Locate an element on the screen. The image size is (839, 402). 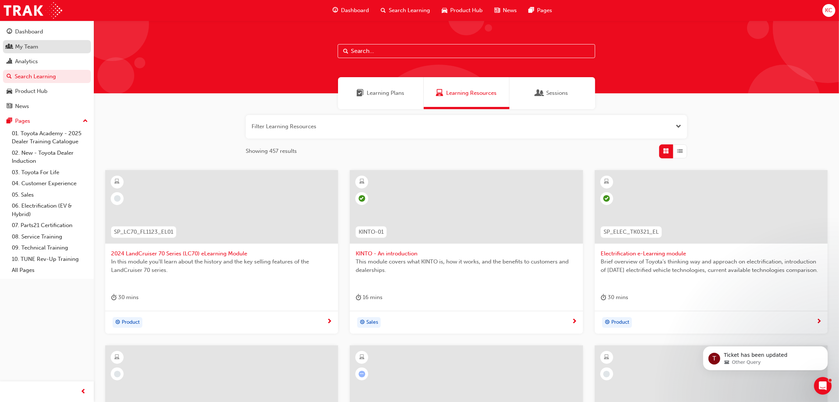
a: SessionsSessions is located at coordinates (552, 93).